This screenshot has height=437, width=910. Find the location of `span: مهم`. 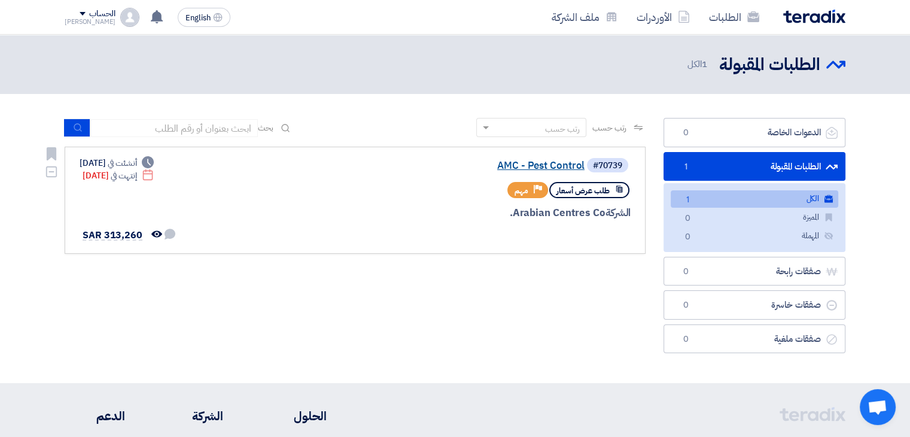

span: مهم is located at coordinates (521, 190).